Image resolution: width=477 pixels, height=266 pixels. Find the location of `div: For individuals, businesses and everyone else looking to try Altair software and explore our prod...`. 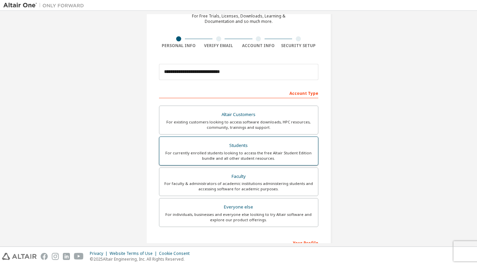

div: For individuals, businesses and everyone else looking to try Altair software and explore our prod... is located at coordinates (239, 217).